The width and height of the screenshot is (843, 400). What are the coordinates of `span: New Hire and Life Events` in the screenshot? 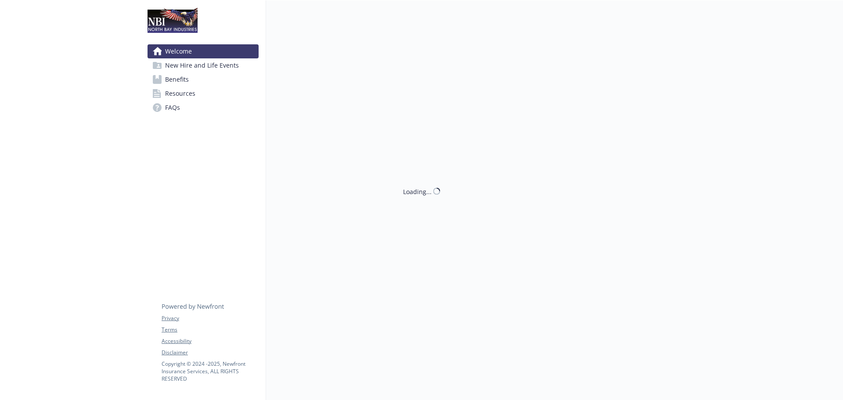 It's located at (202, 65).